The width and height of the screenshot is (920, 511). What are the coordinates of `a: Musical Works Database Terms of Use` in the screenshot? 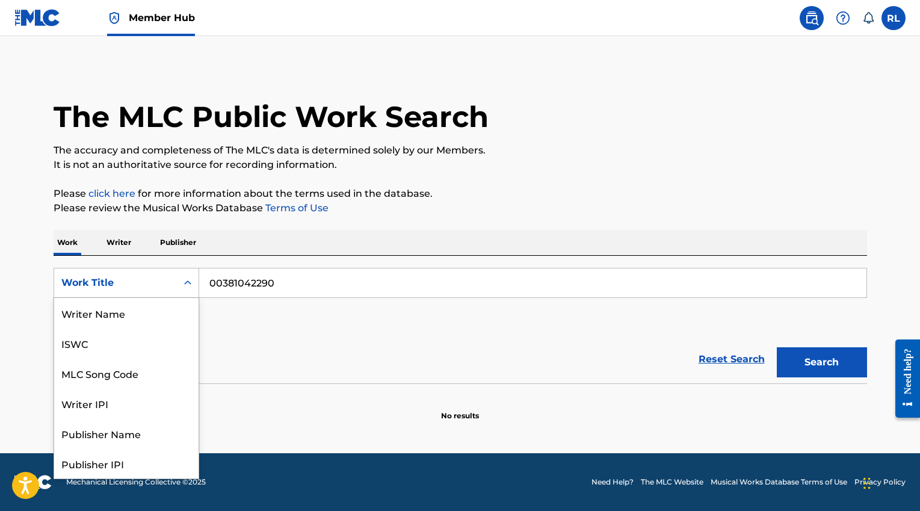 It's located at (779, 482).